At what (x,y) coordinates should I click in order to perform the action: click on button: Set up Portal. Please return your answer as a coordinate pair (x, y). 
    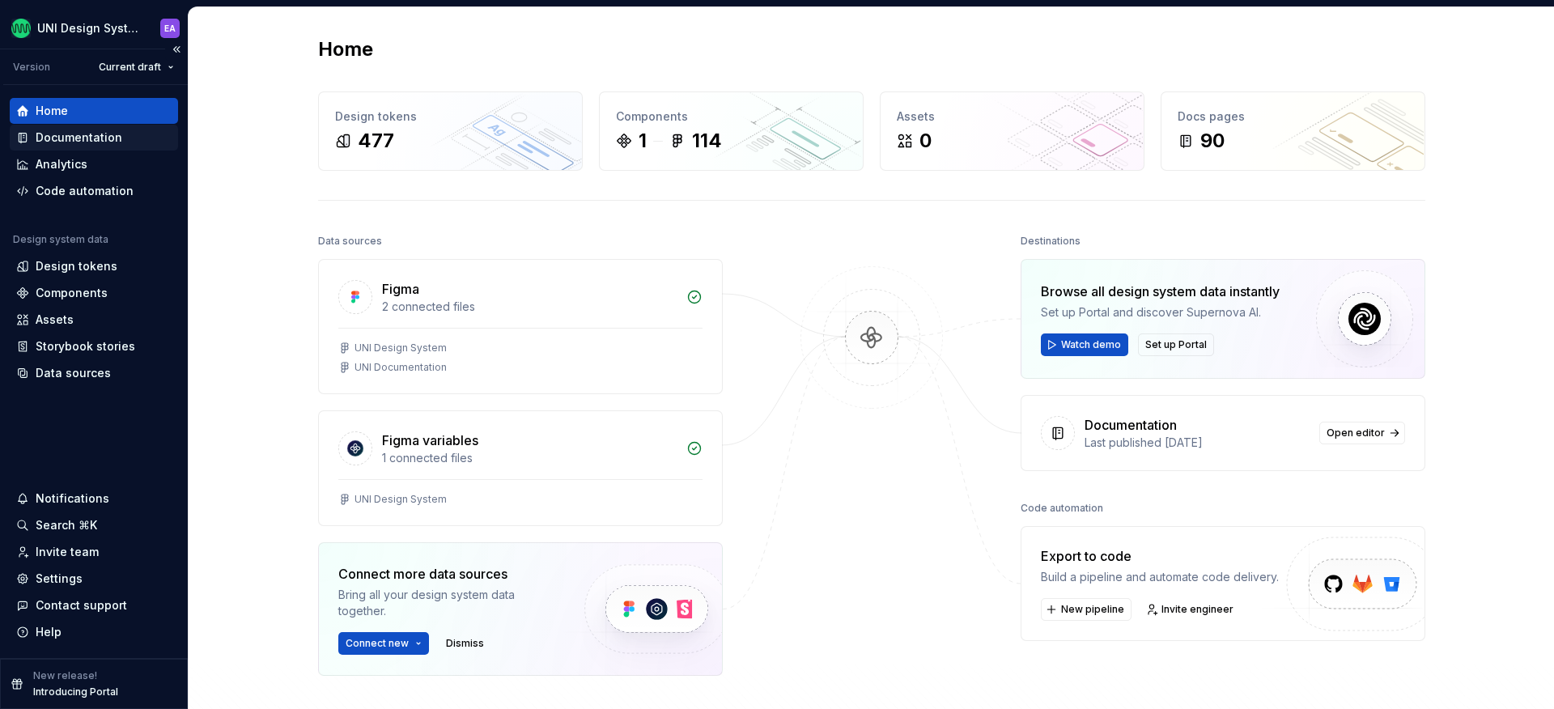
    Looking at the image, I should click on (1176, 345).